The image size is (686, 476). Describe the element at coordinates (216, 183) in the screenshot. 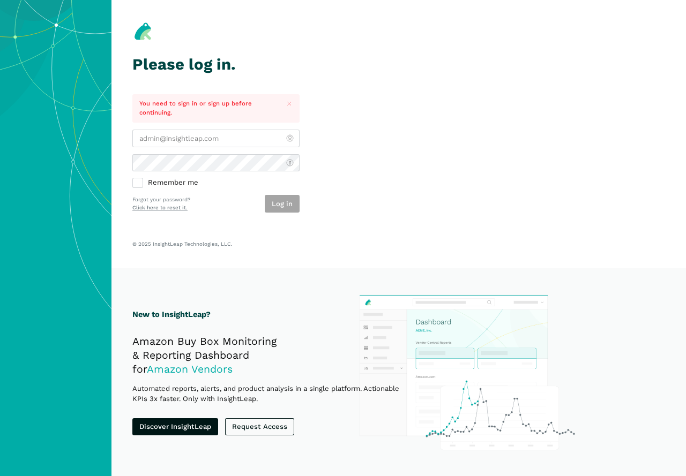

I see `label: Remember me` at that location.